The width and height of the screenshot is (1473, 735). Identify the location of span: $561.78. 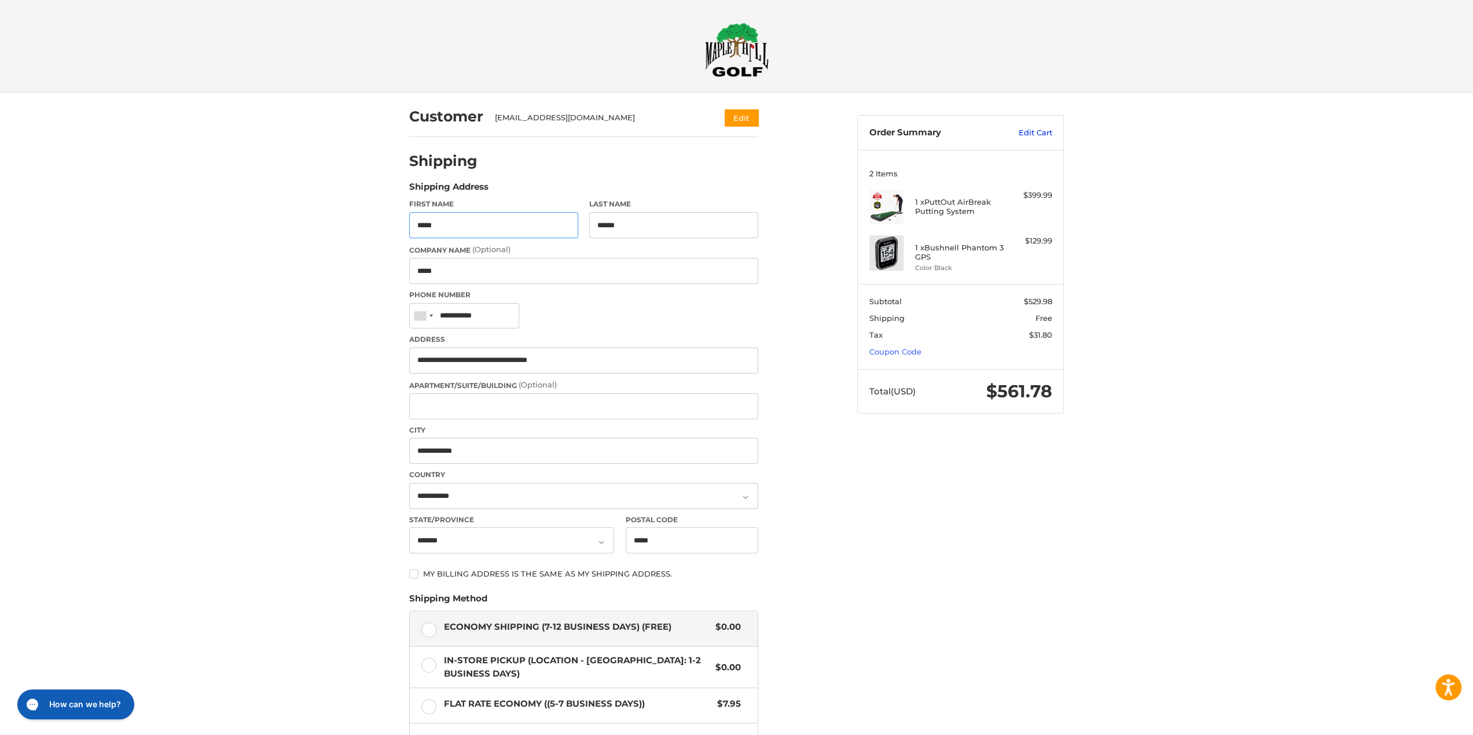
(1019, 391).